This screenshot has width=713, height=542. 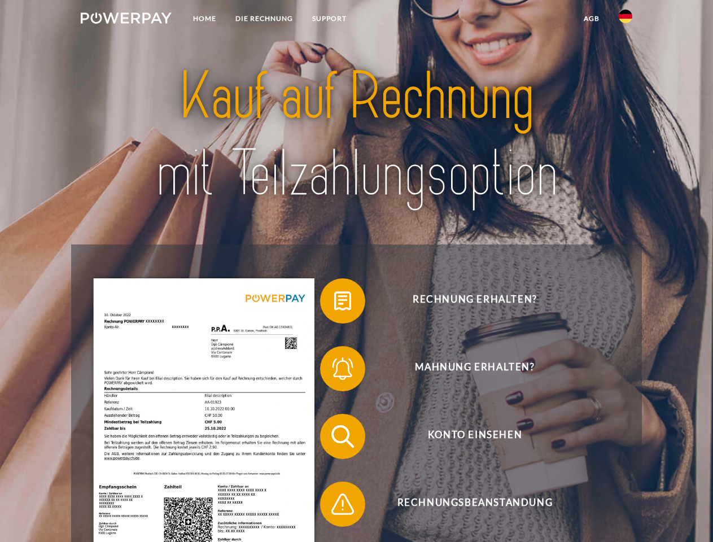 What do you see at coordinates (343, 436) in the screenshot?
I see `img: qb_search.svg` at bounding box center [343, 436].